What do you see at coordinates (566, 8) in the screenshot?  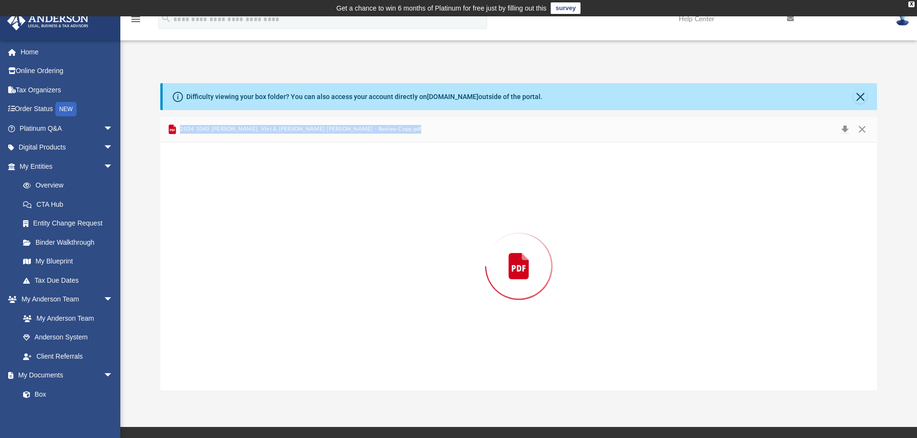 I see `a: survey` at bounding box center [566, 8].